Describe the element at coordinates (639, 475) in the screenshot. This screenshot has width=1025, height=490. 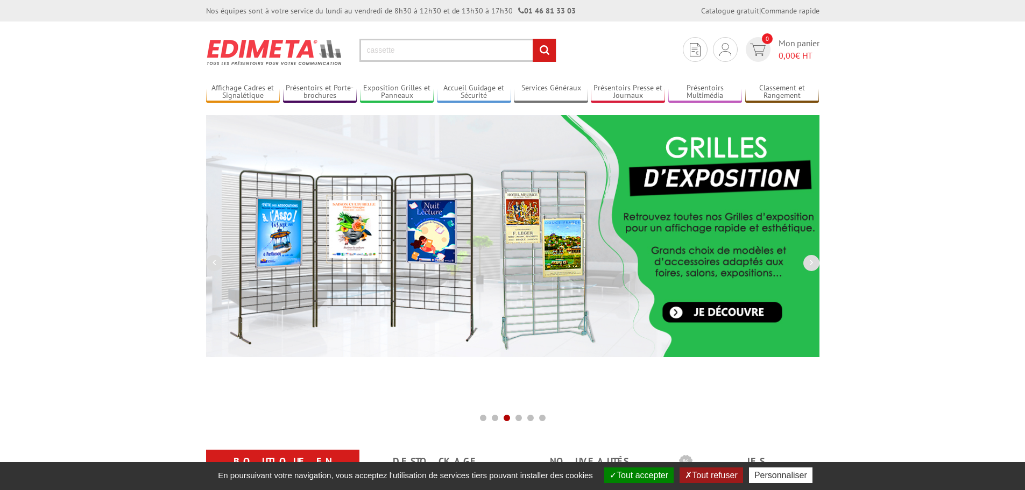
I see `button: Tout accepter` at that location.